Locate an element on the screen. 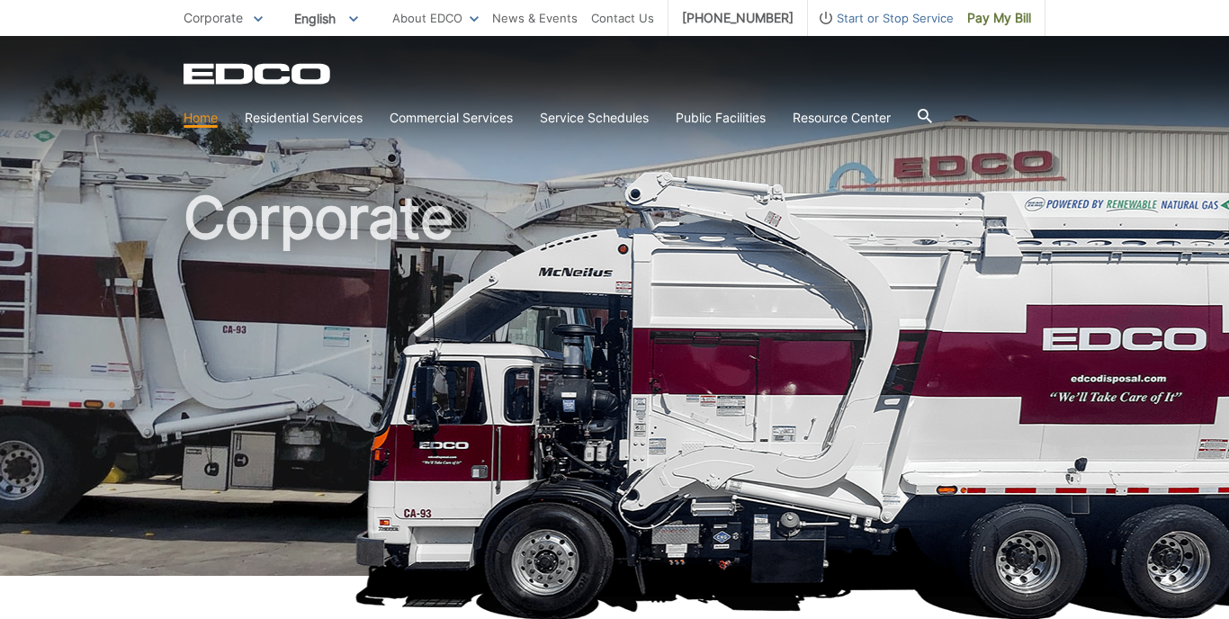 The image size is (1229, 619). a: EDCD logo. Return to the homepage. is located at coordinates (258, 74).